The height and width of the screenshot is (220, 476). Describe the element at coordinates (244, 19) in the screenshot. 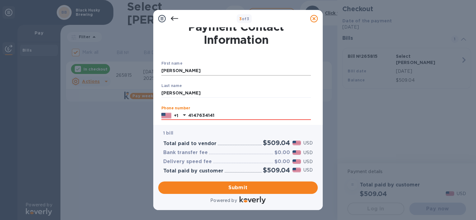

I see `b: of 3` at that location.